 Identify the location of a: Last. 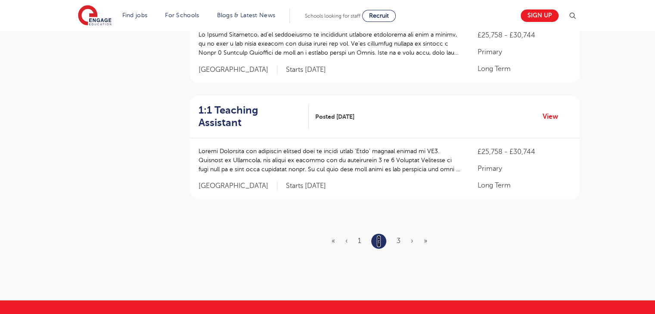
(425, 241).